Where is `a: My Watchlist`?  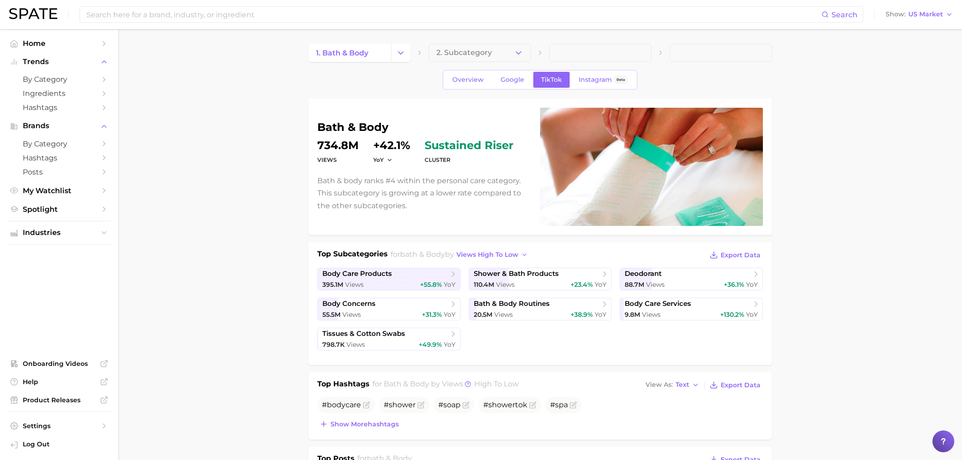
a: My Watchlist is located at coordinates (59, 190).